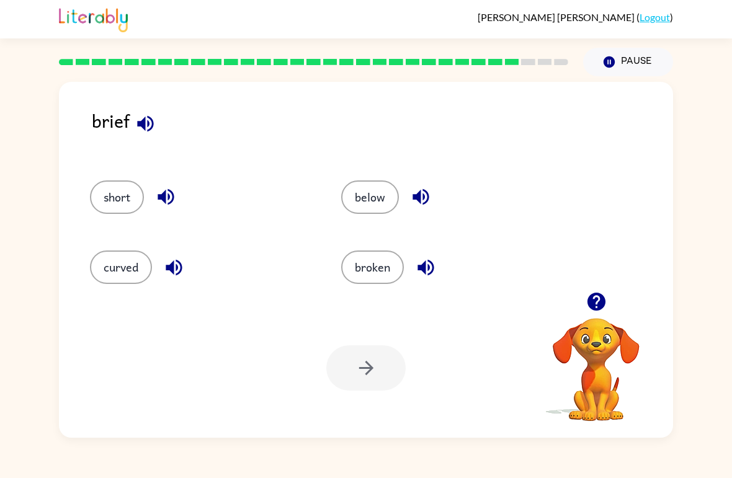 Image resolution: width=732 pixels, height=478 pixels. I want to click on button: Pause, so click(628, 62).